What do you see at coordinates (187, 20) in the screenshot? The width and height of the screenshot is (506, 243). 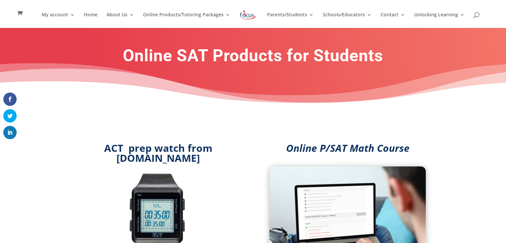 I see `a: Online Products/Tutoring Packages` at bounding box center [187, 20].